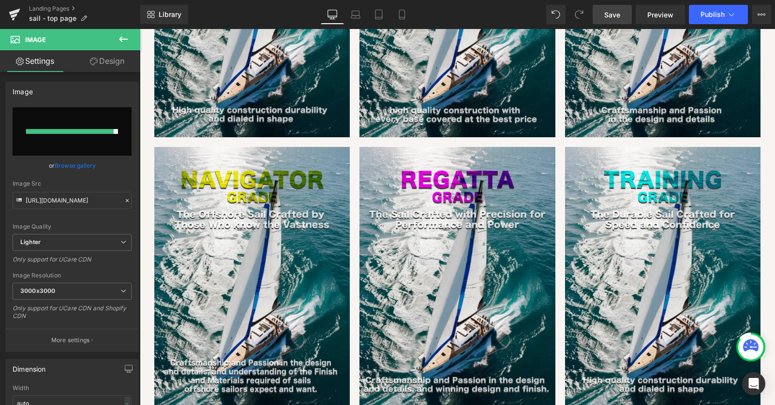 This screenshot has width=775, height=405. What do you see at coordinates (164, 15) in the screenshot?
I see `a: New Library` at bounding box center [164, 15].